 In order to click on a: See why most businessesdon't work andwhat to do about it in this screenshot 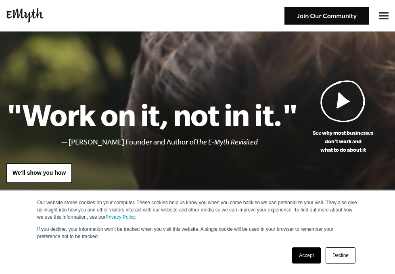, I will do `click(343, 117)`.